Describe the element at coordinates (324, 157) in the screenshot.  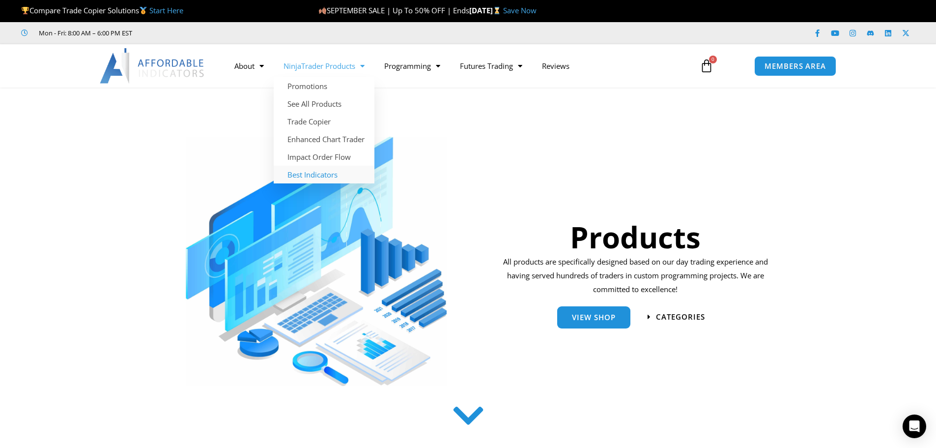
I see `a: Impact Order Flow` at that location.